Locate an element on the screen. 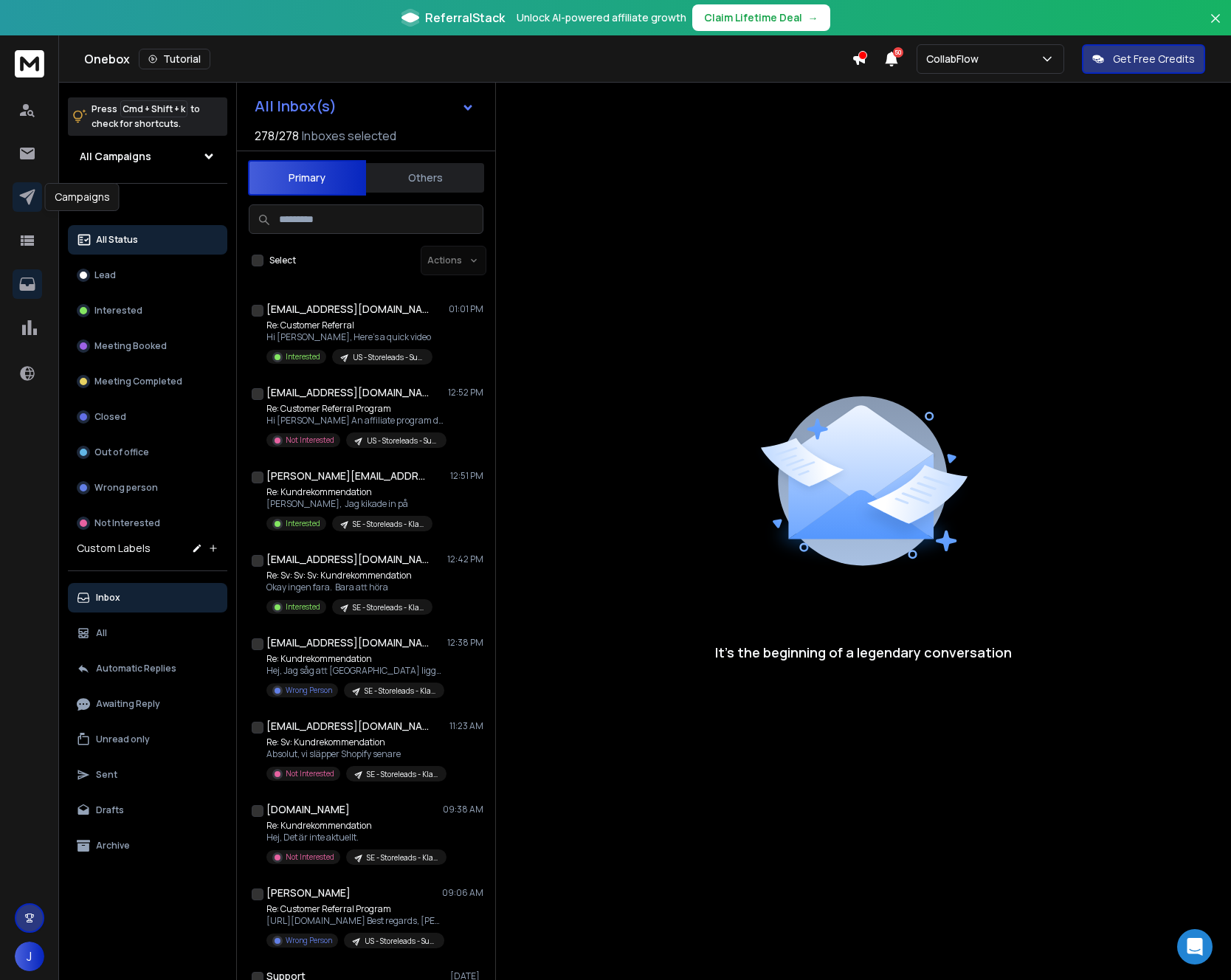  p: Hej, Det är inte aktuellt. is located at coordinates (355, 838).